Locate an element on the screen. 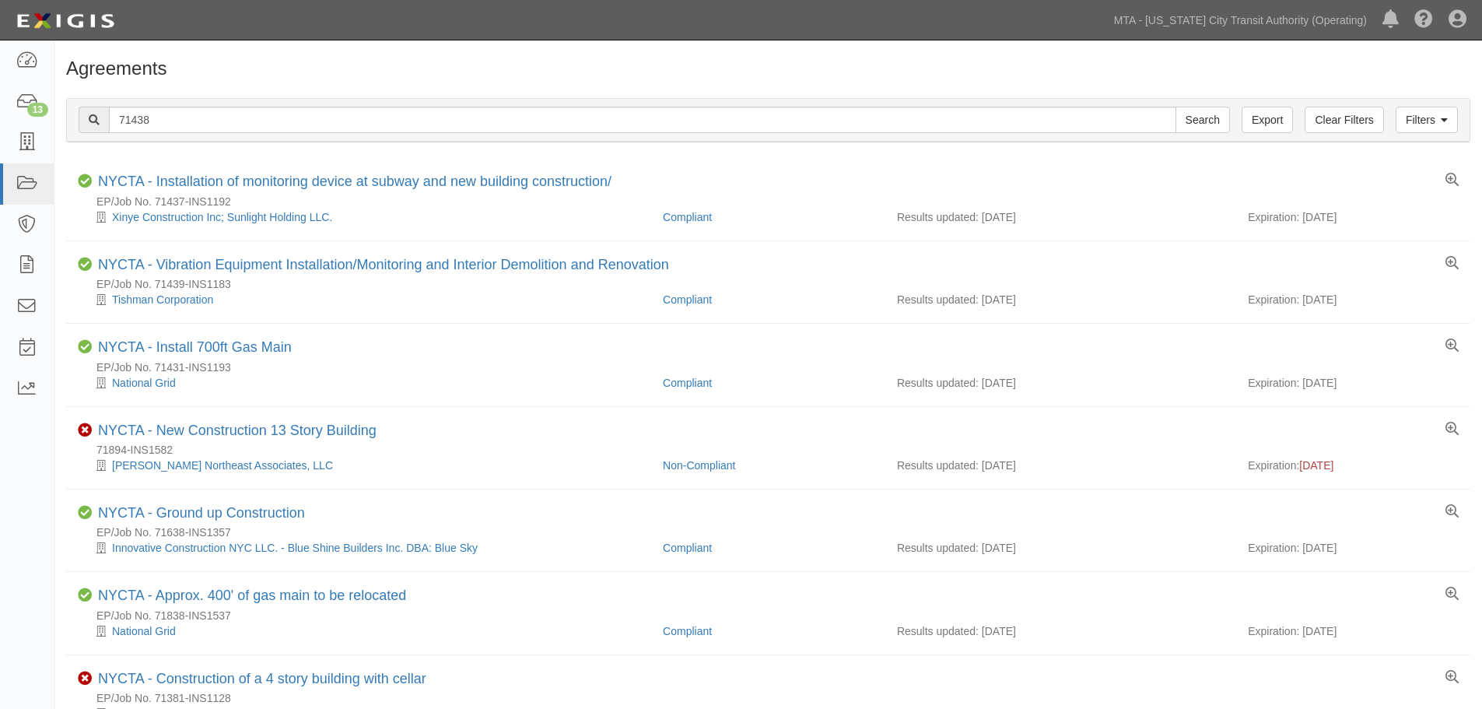  h1: Agreements is located at coordinates (768, 68).